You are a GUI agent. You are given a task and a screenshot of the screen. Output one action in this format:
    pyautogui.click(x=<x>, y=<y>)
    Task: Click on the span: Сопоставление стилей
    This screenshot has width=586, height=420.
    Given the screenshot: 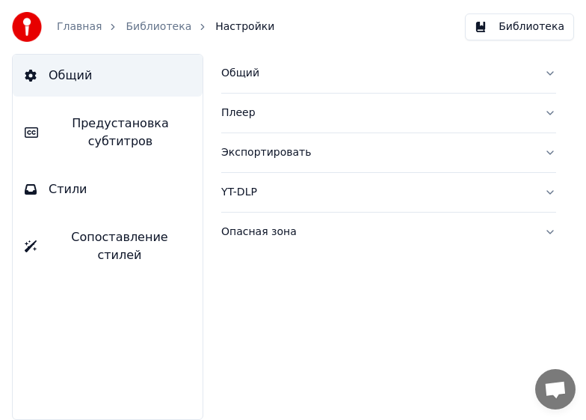 What is the action you would take?
    pyautogui.click(x=120, y=246)
    